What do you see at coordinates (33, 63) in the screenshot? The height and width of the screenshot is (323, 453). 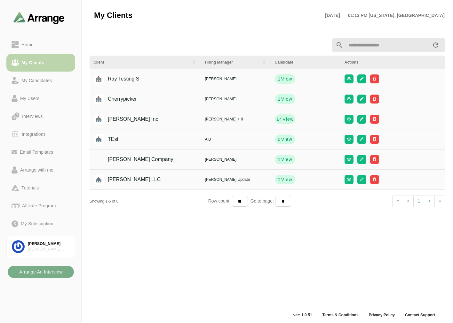 I see `div: My Clients` at bounding box center [33, 63].